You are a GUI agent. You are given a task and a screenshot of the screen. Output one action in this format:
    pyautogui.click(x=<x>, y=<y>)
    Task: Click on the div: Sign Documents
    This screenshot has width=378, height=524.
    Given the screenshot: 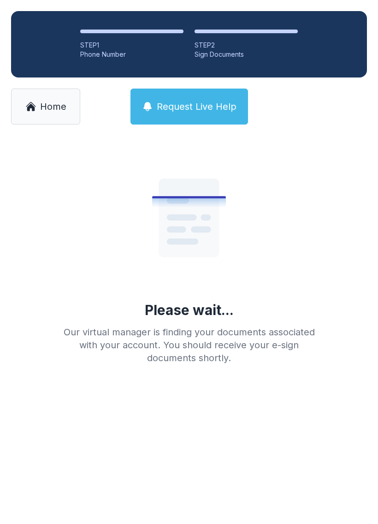 What is the action you would take?
    pyautogui.click(x=246, y=54)
    